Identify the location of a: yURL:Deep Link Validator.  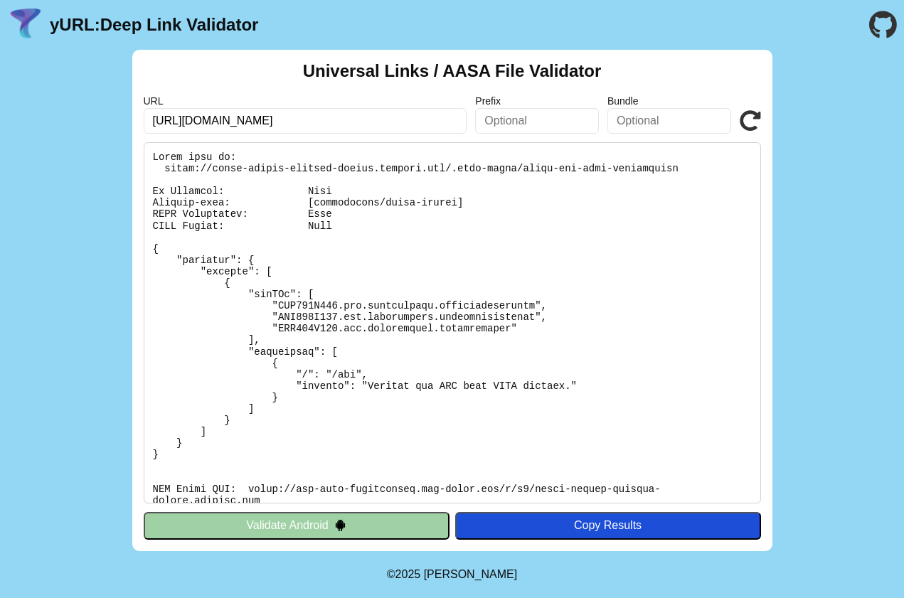
(154, 25).